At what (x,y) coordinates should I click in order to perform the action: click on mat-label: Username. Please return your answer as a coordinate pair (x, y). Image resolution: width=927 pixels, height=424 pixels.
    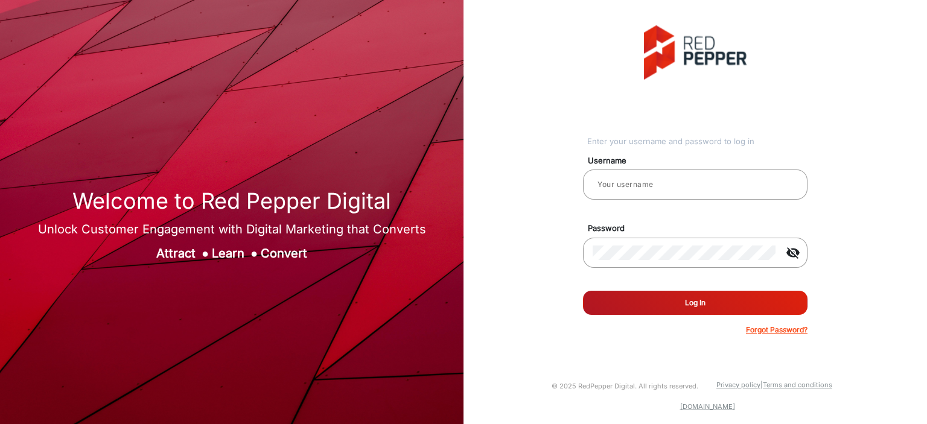
    Looking at the image, I should click on (700, 161).